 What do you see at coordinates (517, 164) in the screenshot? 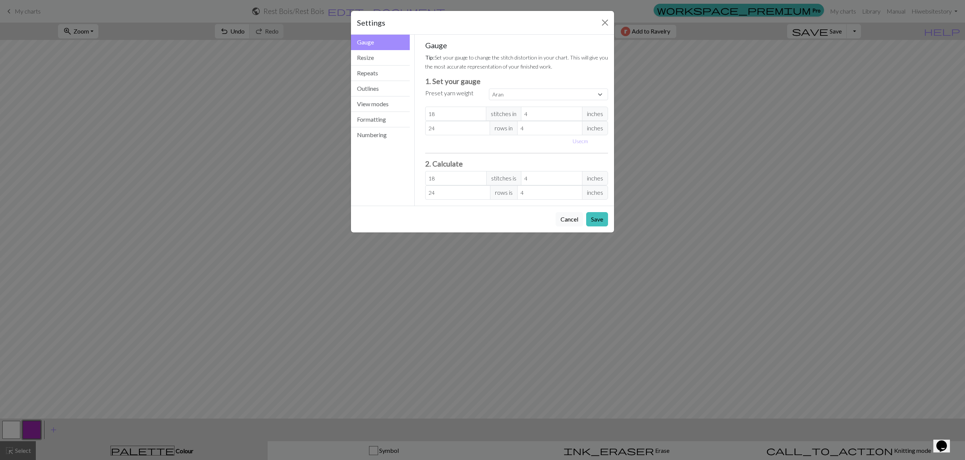
I see `h3: 2. Calculate` at bounding box center [517, 164].